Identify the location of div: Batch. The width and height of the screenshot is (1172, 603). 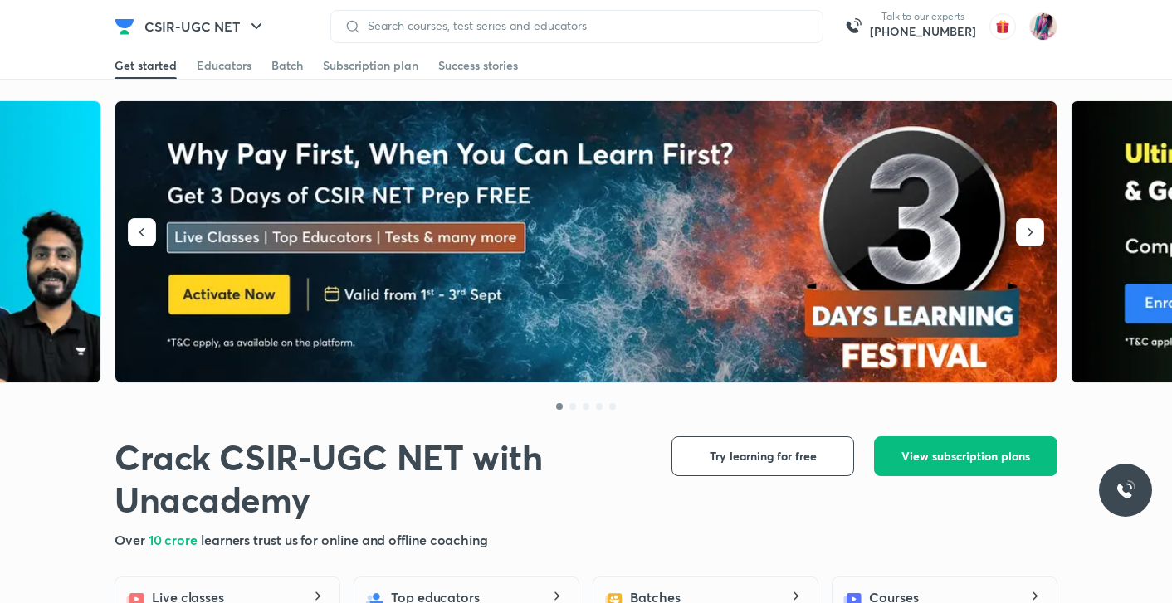
(287, 66).